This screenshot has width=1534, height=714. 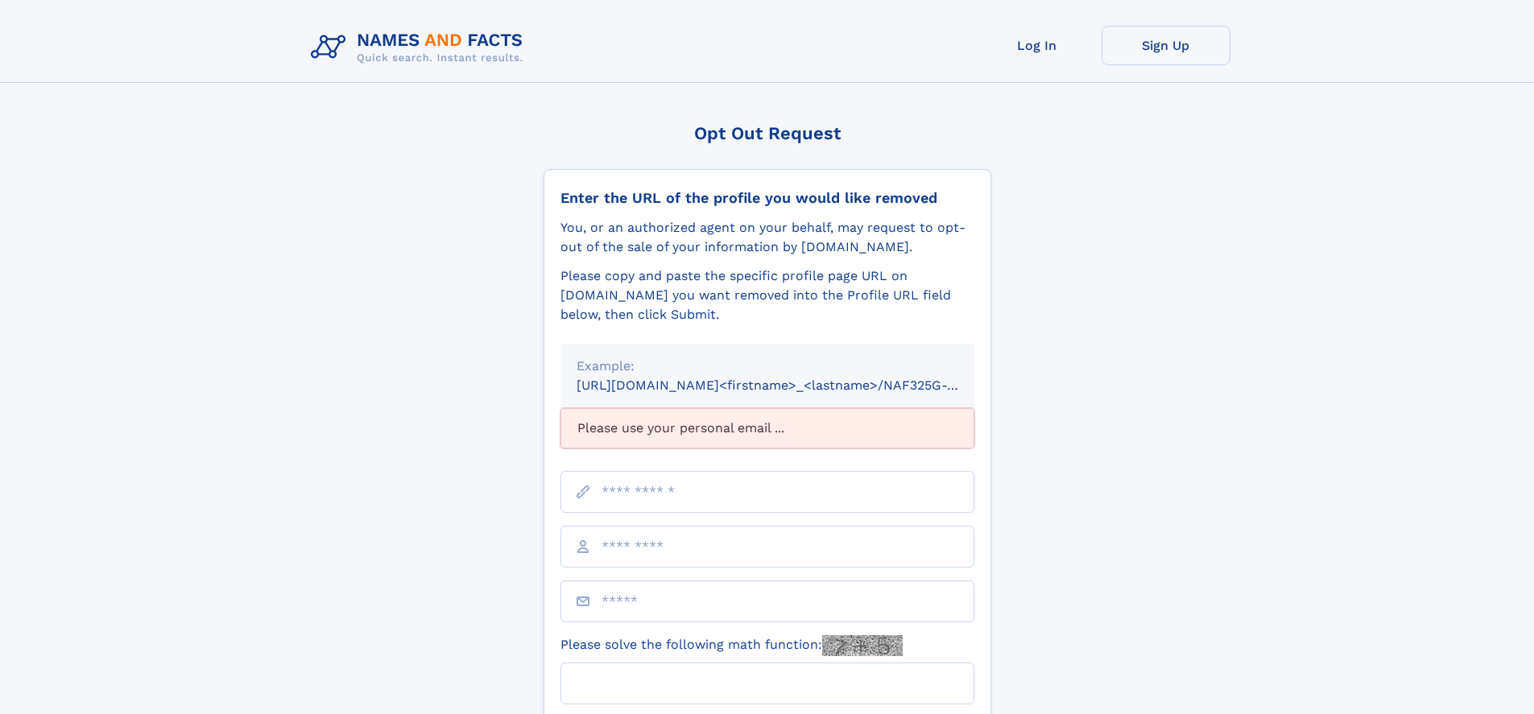 What do you see at coordinates (1037, 45) in the screenshot?
I see `a: Log In` at bounding box center [1037, 45].